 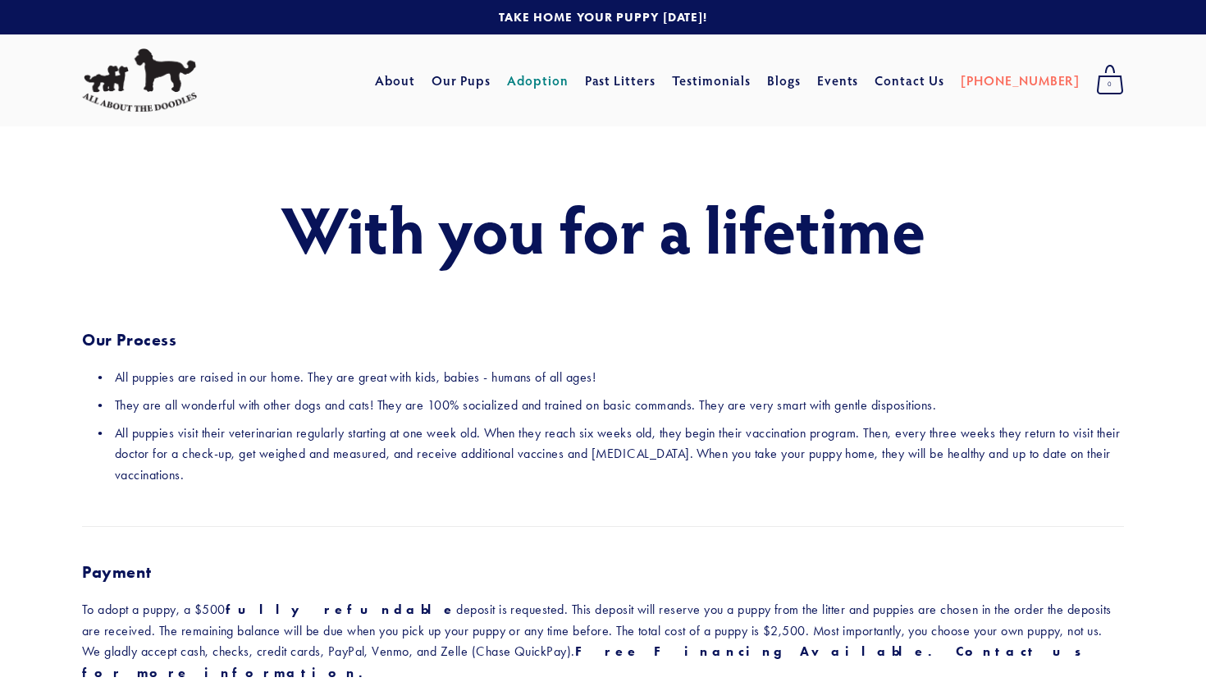 I want to click on a: Adoption, so click(x=538, y=80).